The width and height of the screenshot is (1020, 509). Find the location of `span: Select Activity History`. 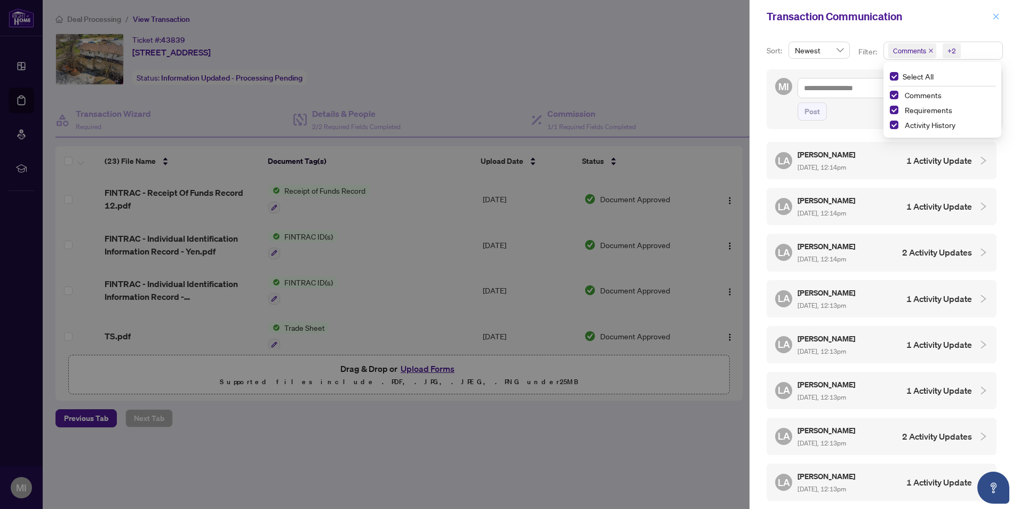

span: Select Activity History is located at coordinates (894, 125).